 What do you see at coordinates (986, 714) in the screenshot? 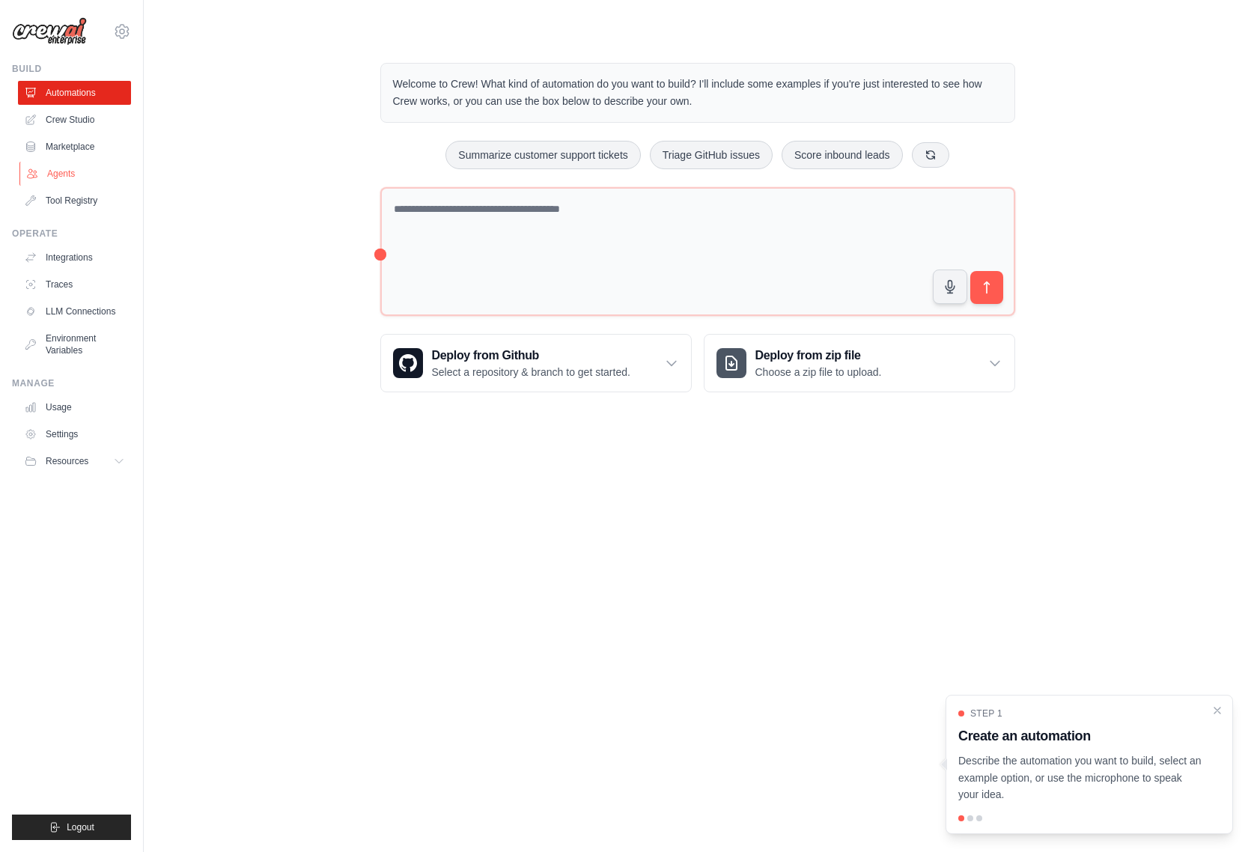
I see `span: Step 1` at bounding box center [986, 714].